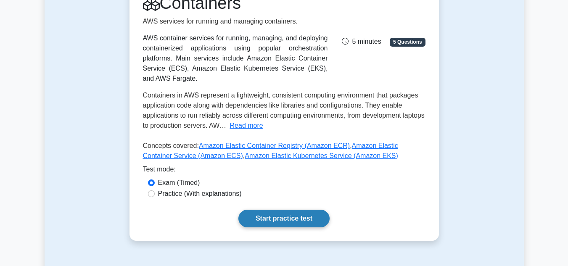 The image size is (568, 266). What do you see at coordinates (274, 146) in the screenshot?
I see `a: Amazon Elastic Container Registry (Amazon ECR)` at bounding box center [274, 146].